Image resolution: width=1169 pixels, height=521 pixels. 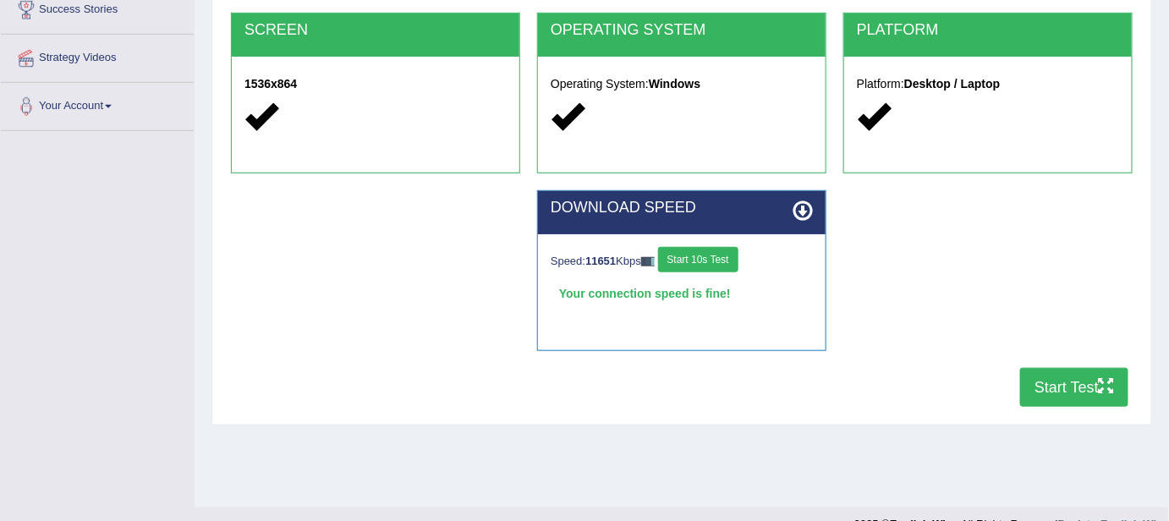 What do you see at coordinates (682, 84) in the screenshot?
I see `h5: Operating System:` at bounding box center [682, 84].